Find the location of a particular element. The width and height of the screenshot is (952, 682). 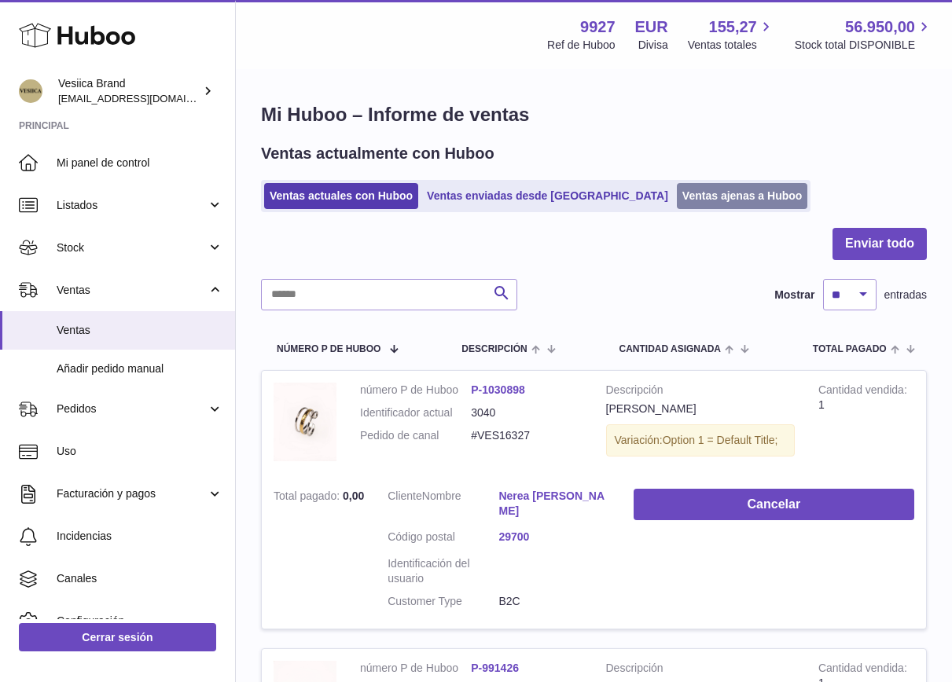

span: Mi panel de control is located at coordinates (140, 163).